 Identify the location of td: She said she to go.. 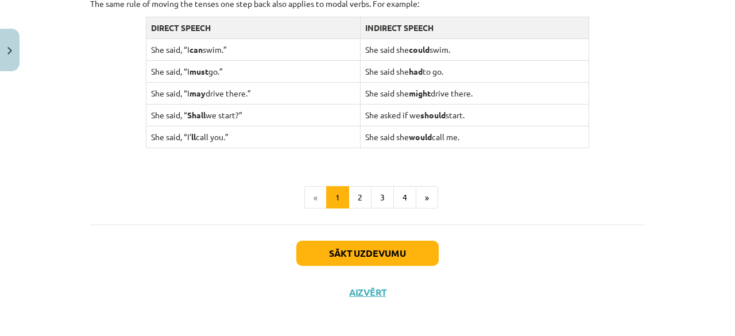
(474, 71).